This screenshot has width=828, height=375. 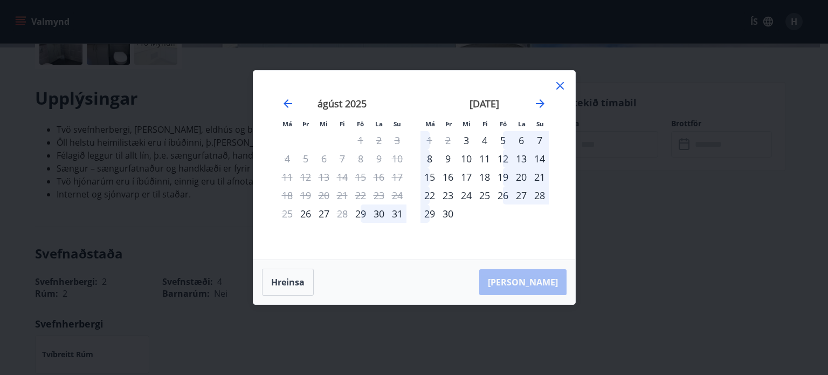 I want to click on td: Not available. föstudagur, 22. ágúst 2025, so click(x=361, y=195).